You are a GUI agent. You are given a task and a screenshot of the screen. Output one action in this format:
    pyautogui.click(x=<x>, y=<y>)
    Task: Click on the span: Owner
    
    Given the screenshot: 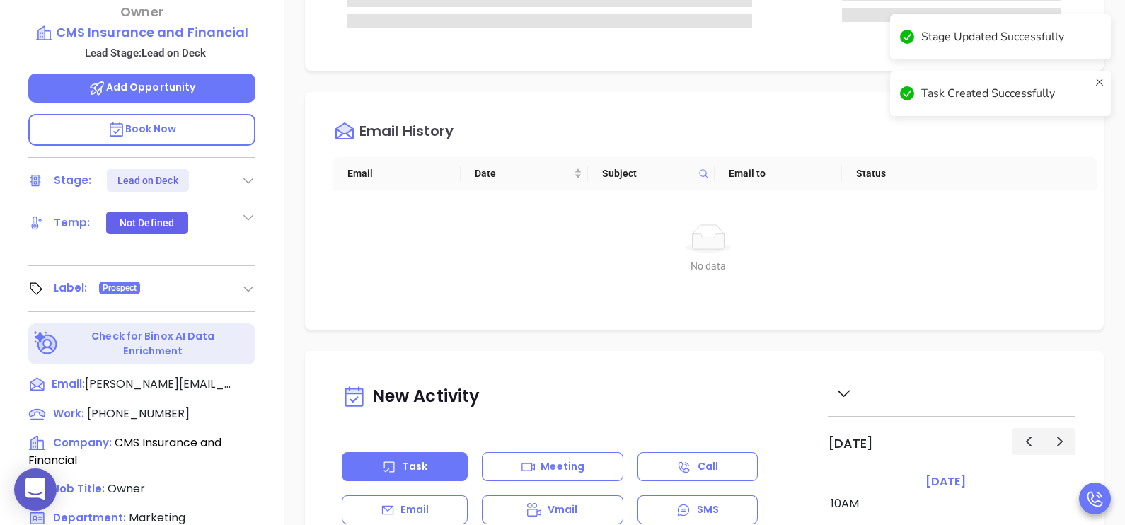 What is the action you would take?
    pyautogui.click(x=126, y=488)
    